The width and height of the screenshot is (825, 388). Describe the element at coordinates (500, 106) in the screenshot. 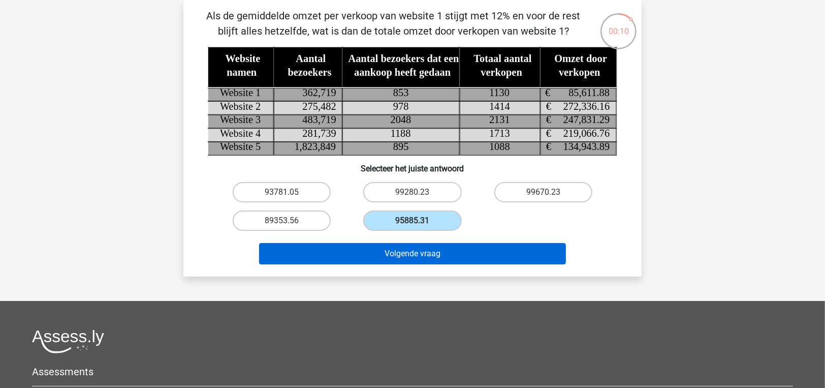

I see `tspan: 1414` at that location.